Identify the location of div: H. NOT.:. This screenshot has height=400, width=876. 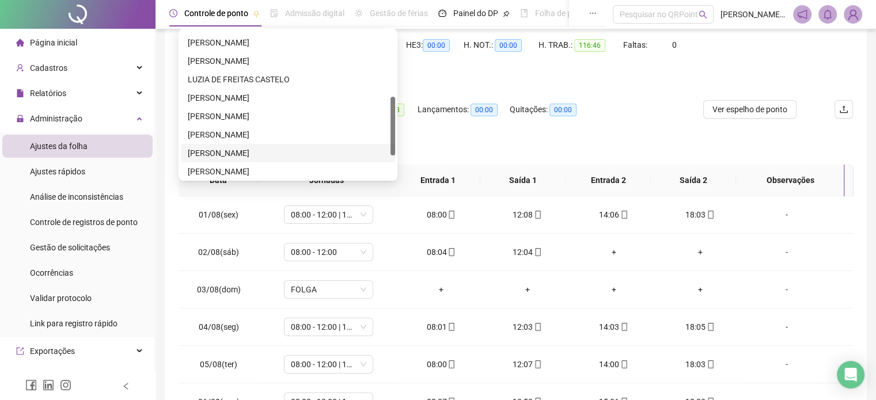
(501, 45).